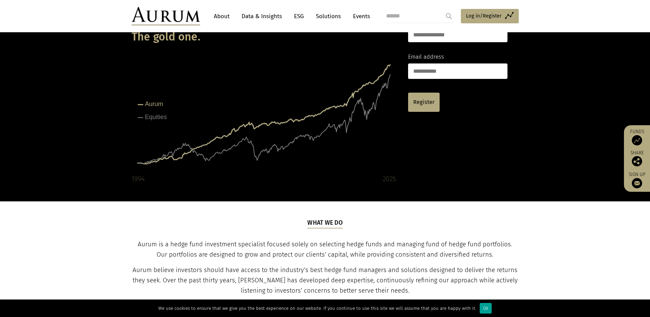 Image resolution: width=650 pixels, height=317 pixels. Describe the element at coordinates (637, 140) in the screenshot. I see `img: Access Funds` at that location.